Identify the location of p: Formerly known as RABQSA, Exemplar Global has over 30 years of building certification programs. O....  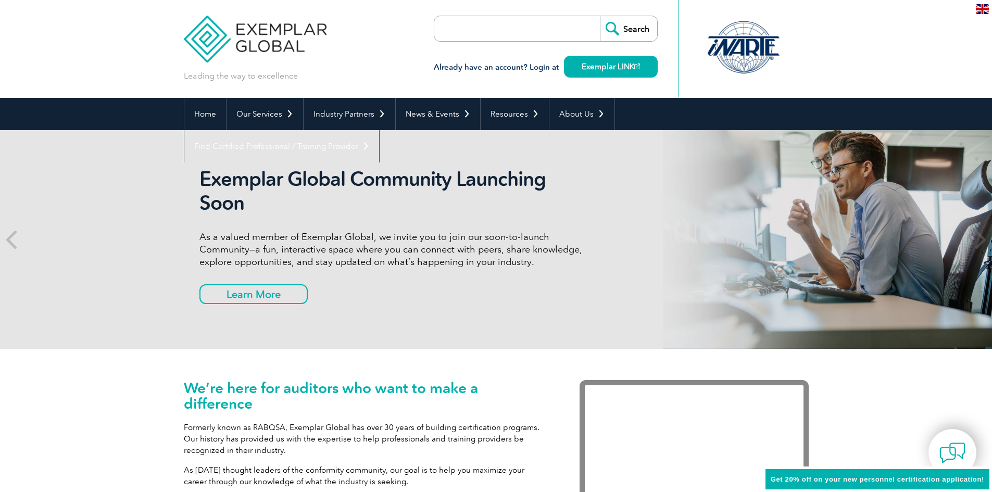
(366, 439).